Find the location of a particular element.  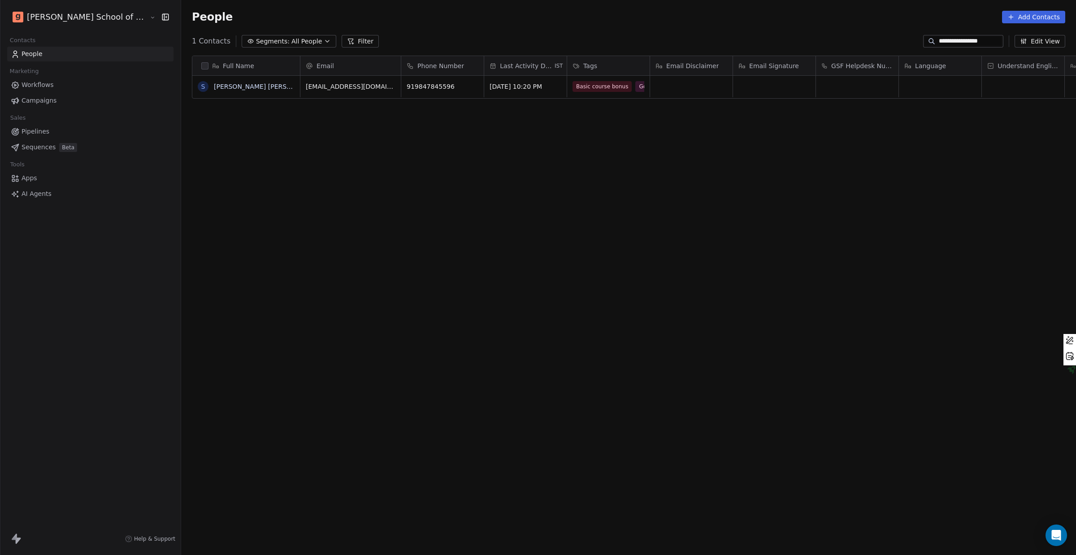

span: Phone Number is located at coordinates (441, 66).